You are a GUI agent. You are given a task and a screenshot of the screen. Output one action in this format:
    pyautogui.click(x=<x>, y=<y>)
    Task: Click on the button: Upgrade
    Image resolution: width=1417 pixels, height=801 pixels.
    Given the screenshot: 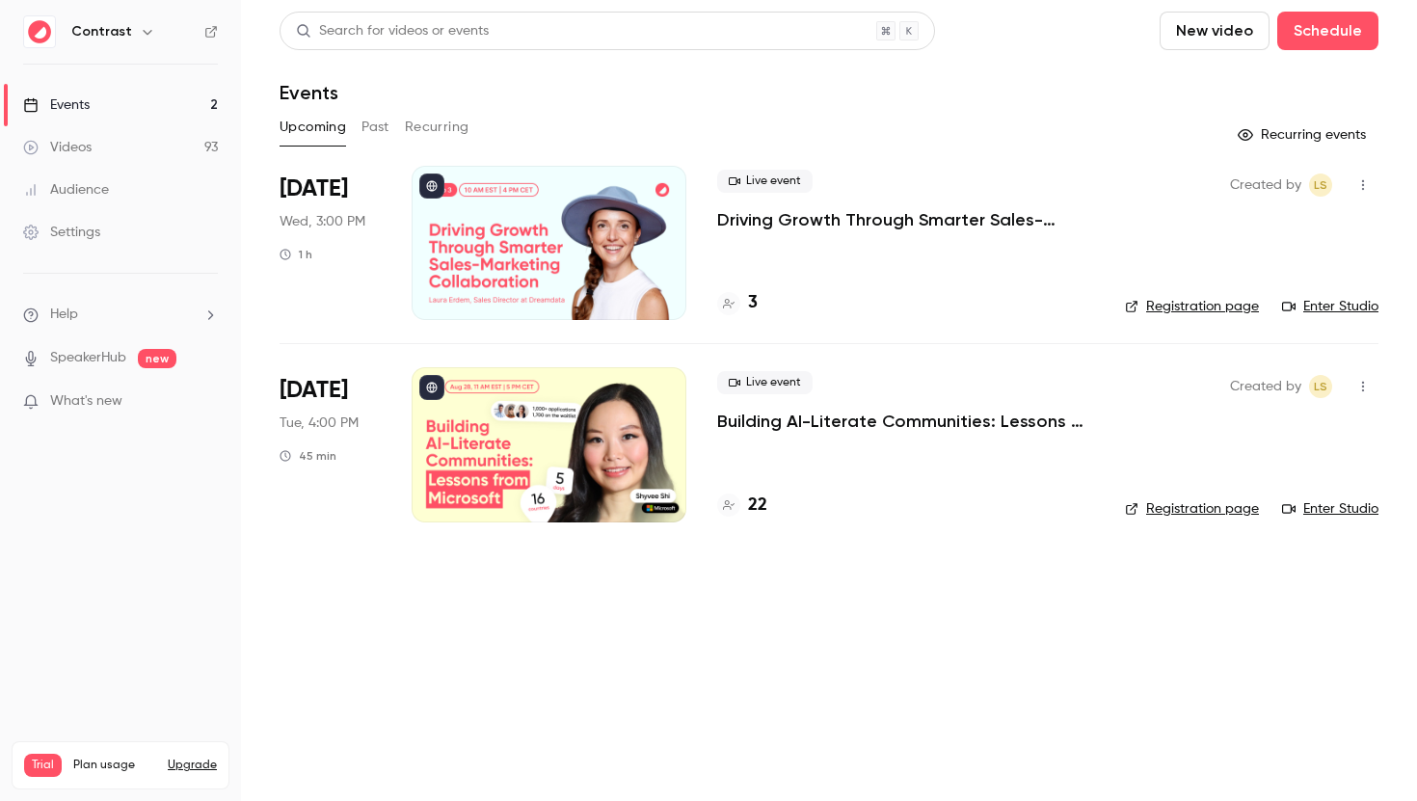 What is the action you would take?
    pyautogui.click(x=192, y=765)
    